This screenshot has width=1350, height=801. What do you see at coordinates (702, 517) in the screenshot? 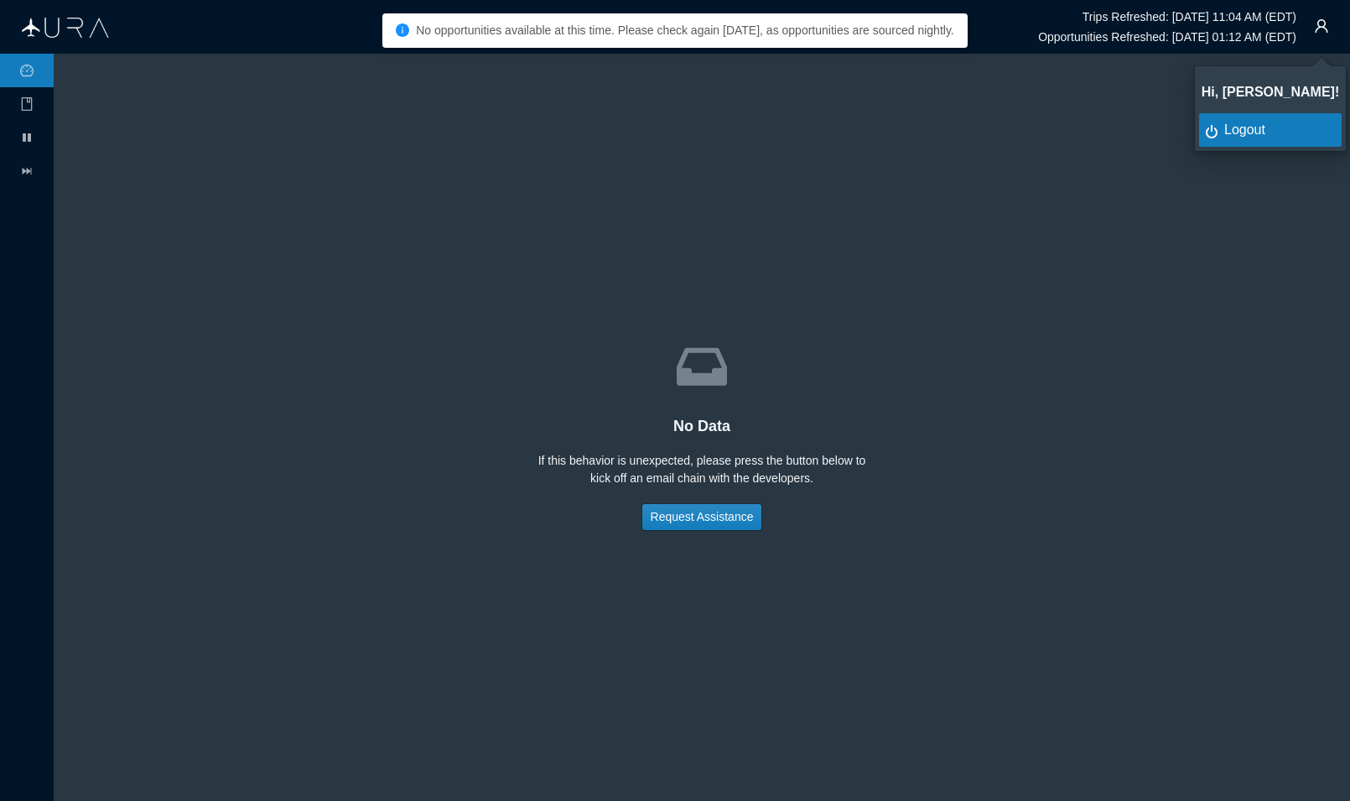
I see `a: Request Assistance` at bounding box center [702, 517].